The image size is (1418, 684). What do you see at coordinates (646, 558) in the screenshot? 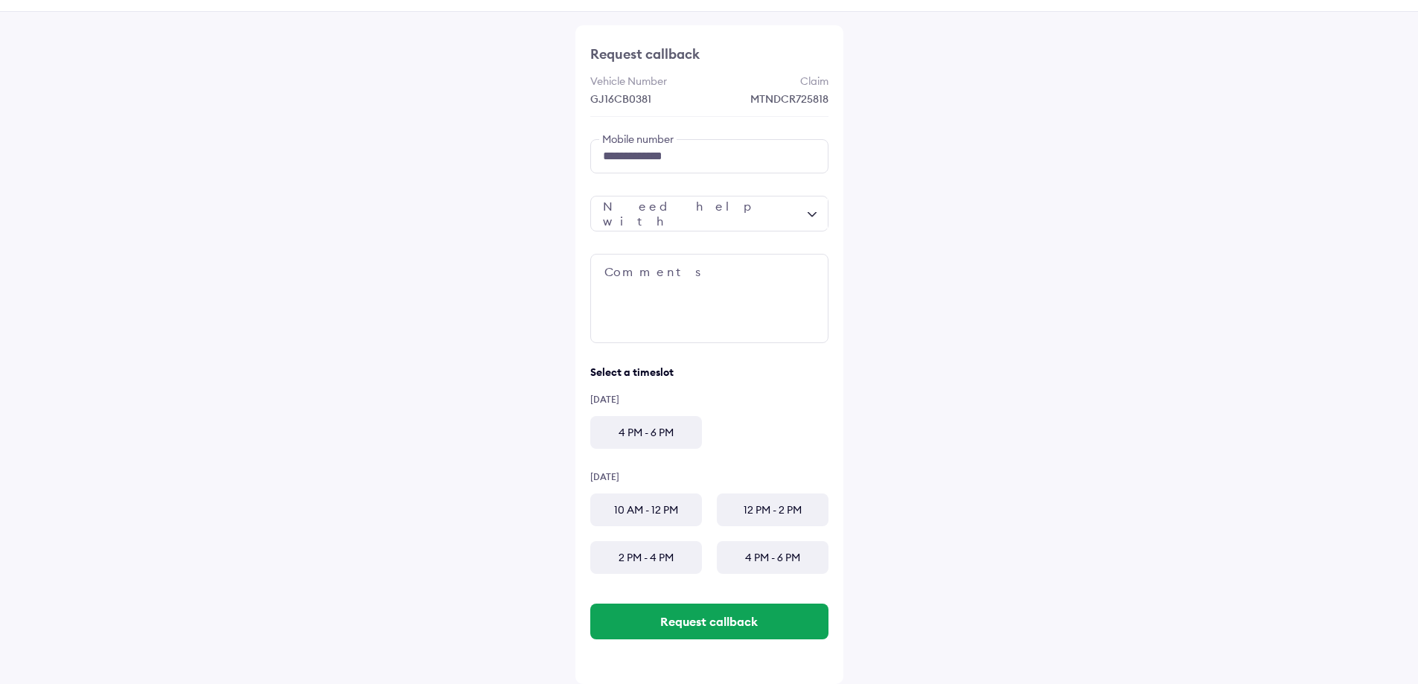
I see `div: 2 PM - 4 PM` at bounding box center [646, 558].